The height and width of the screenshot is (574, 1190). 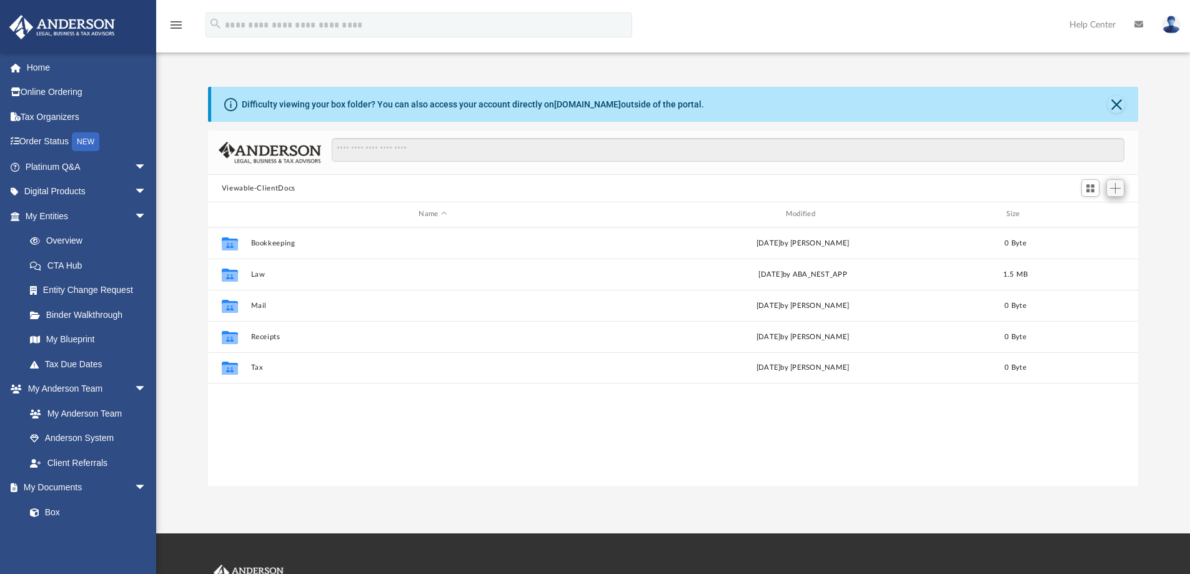 I want to click on button: Close, so click(x=1116, y=104).